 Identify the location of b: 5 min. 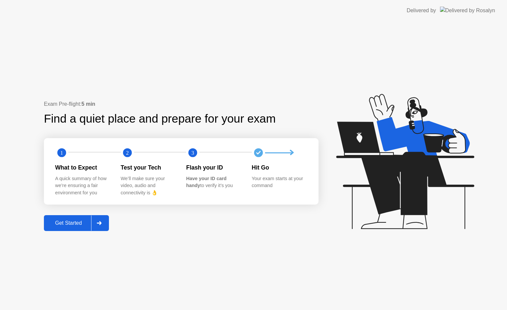
(89, 104).